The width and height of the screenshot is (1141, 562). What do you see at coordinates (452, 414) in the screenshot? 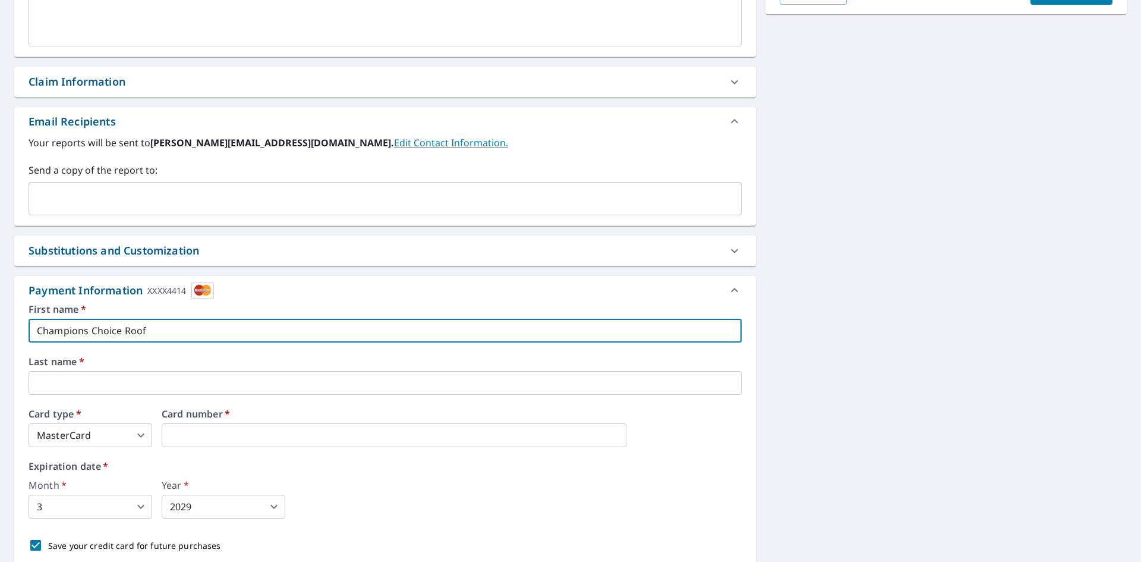
I see `label: Card number` at bounding box center [452, 414].